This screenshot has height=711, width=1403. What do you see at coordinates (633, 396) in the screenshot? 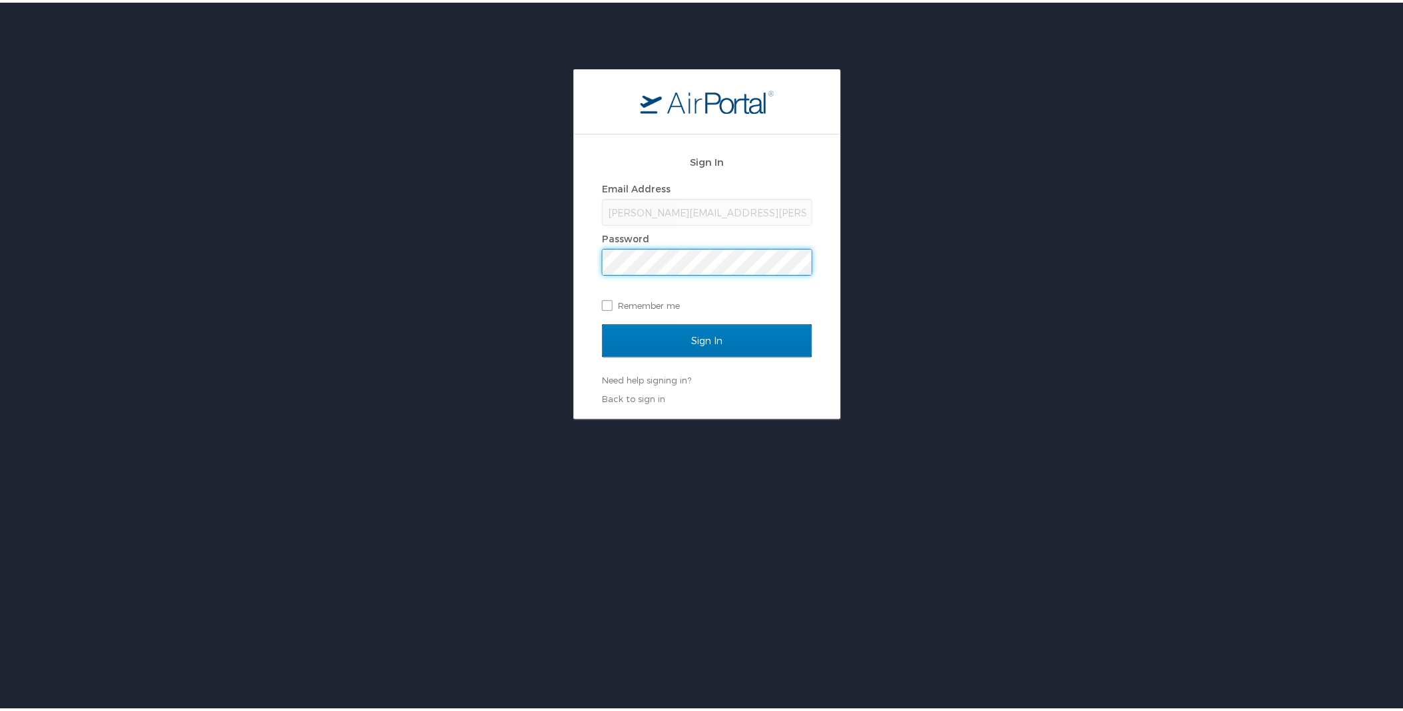
I see `a: Back to sign in` at bounding box center [633, 396].